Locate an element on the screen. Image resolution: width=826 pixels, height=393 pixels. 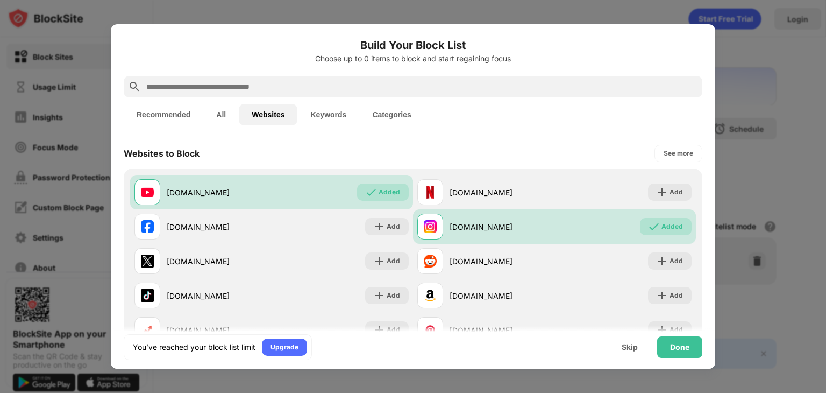
div: Upgrade is located at coordinates (285, 347).